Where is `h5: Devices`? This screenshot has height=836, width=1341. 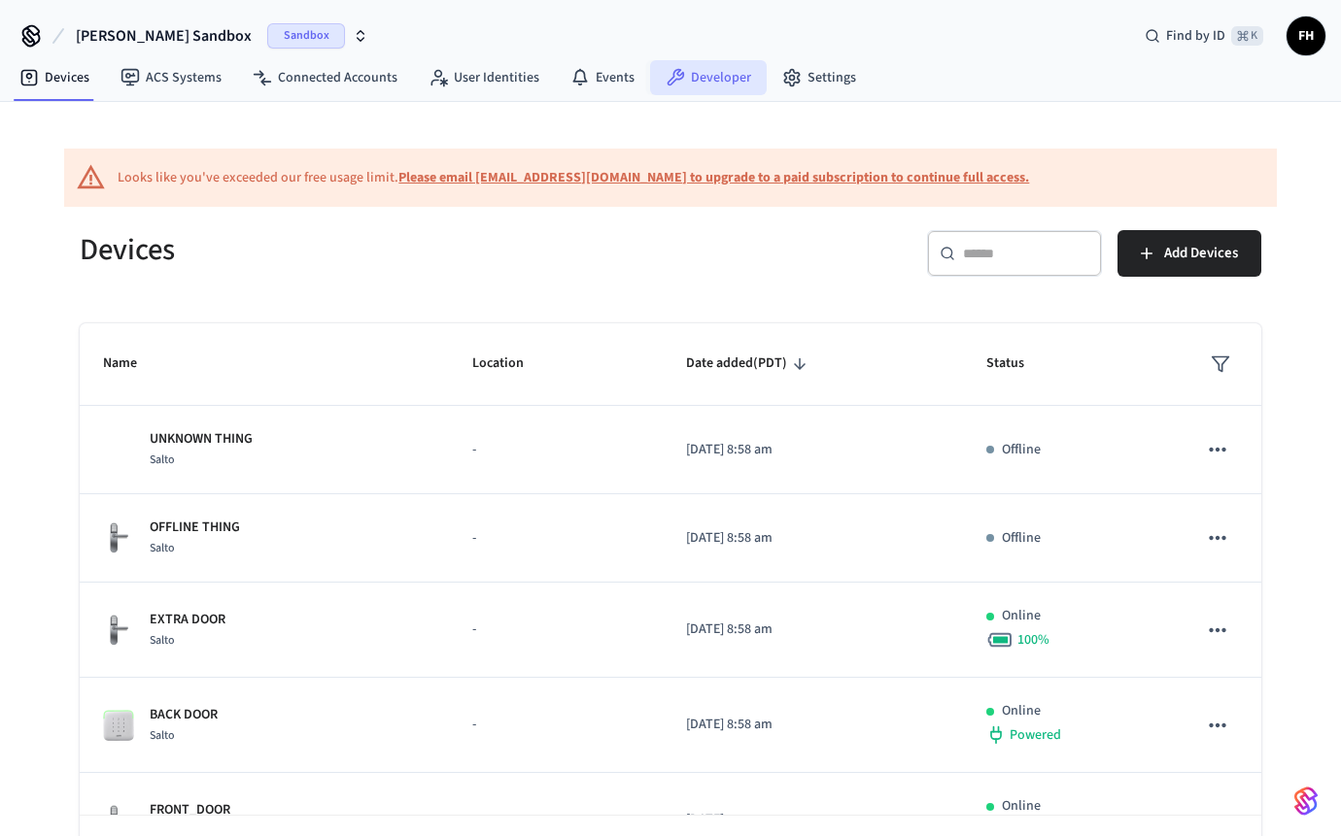
h5: Devices is located at coordinates (369, 250).